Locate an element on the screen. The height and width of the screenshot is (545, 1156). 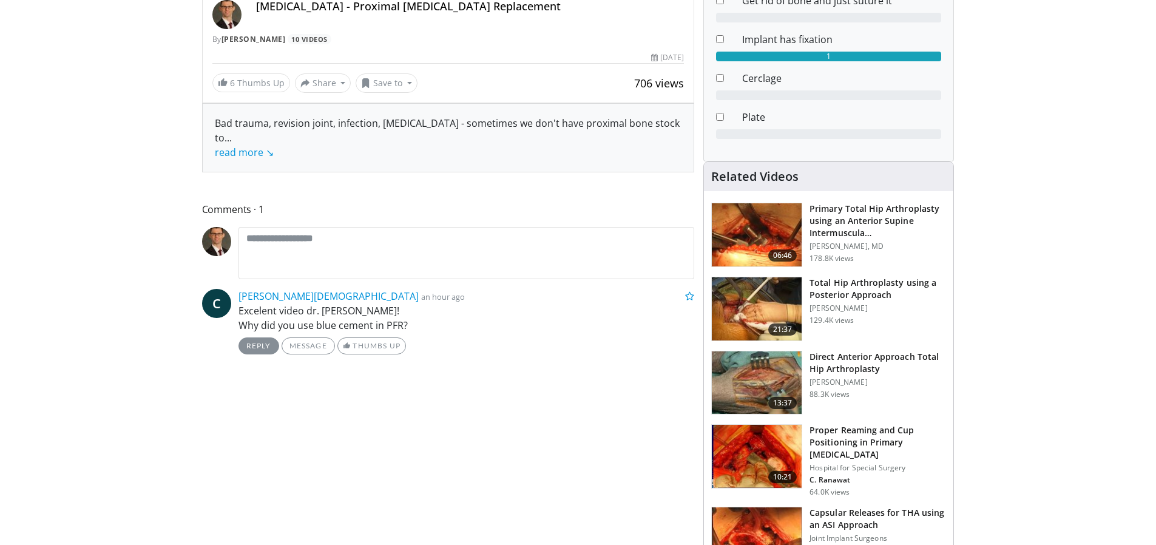
button: Share is located at coordinates (323, 83).